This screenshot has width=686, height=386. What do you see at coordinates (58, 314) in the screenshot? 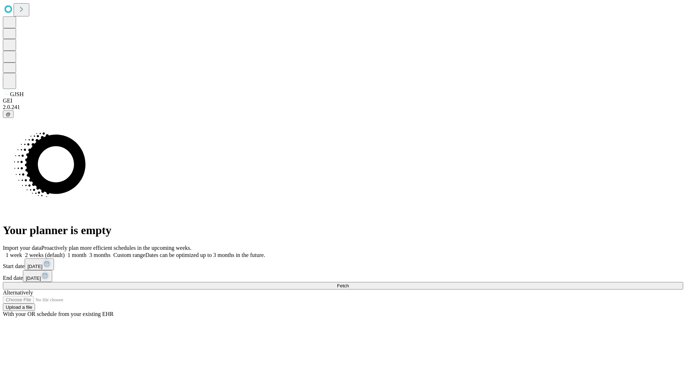
I see `span: With your OR schedule from your existing EHR` at bounding box center [58, 314].